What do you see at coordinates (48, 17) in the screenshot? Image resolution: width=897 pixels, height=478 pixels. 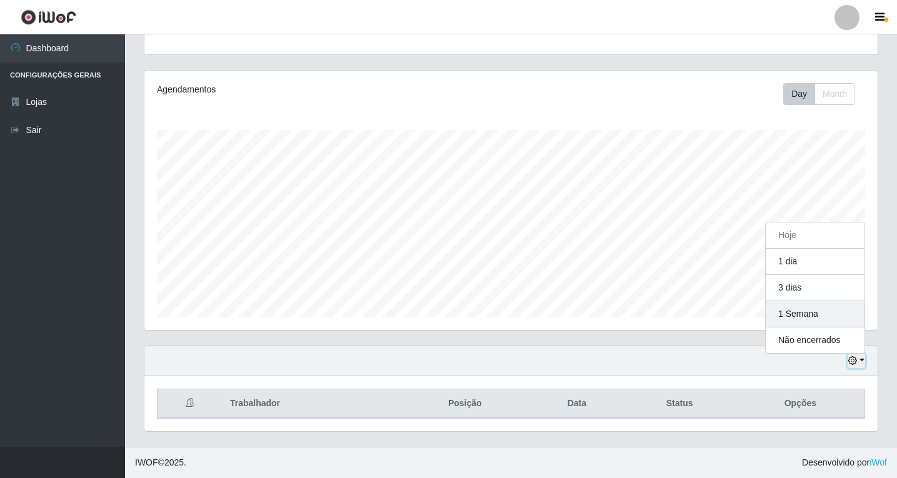 I see `img: CoreUI Logo` at bounding box center [48, 17].